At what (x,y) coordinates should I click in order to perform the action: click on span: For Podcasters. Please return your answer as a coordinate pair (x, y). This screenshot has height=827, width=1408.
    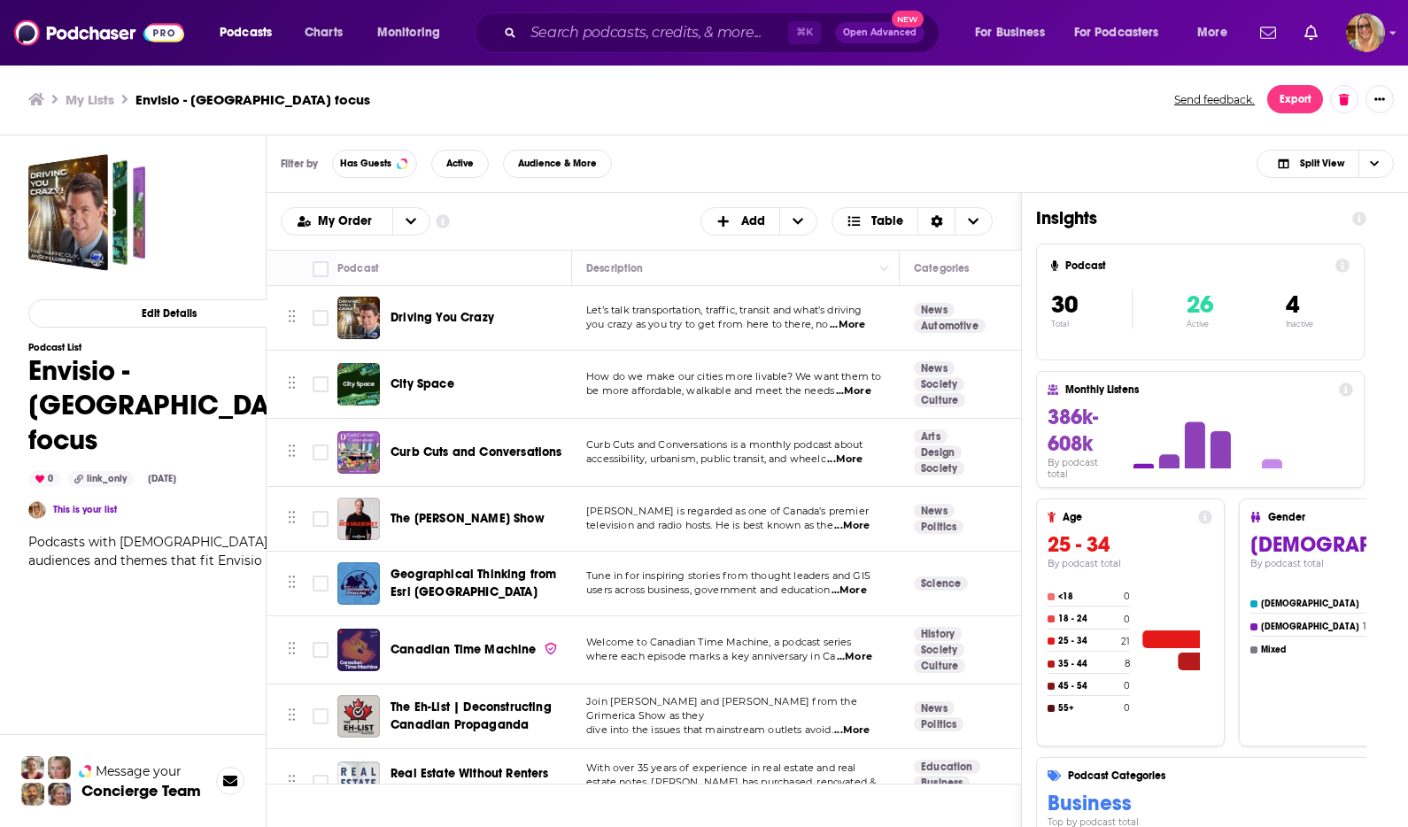
    Looking at the image, I should click on (1116, 33).